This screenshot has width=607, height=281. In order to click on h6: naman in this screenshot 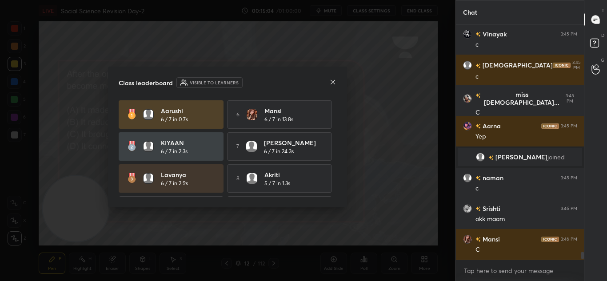, I will do `click(492, 178)`.